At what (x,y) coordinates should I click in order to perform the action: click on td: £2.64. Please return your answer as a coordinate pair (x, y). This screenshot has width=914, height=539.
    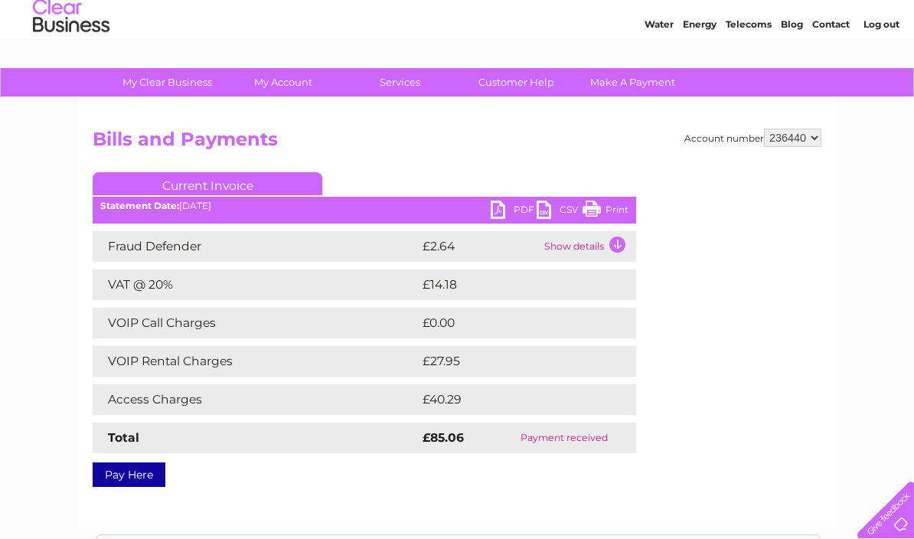
    Looking at the image, I should click on (479, 246).